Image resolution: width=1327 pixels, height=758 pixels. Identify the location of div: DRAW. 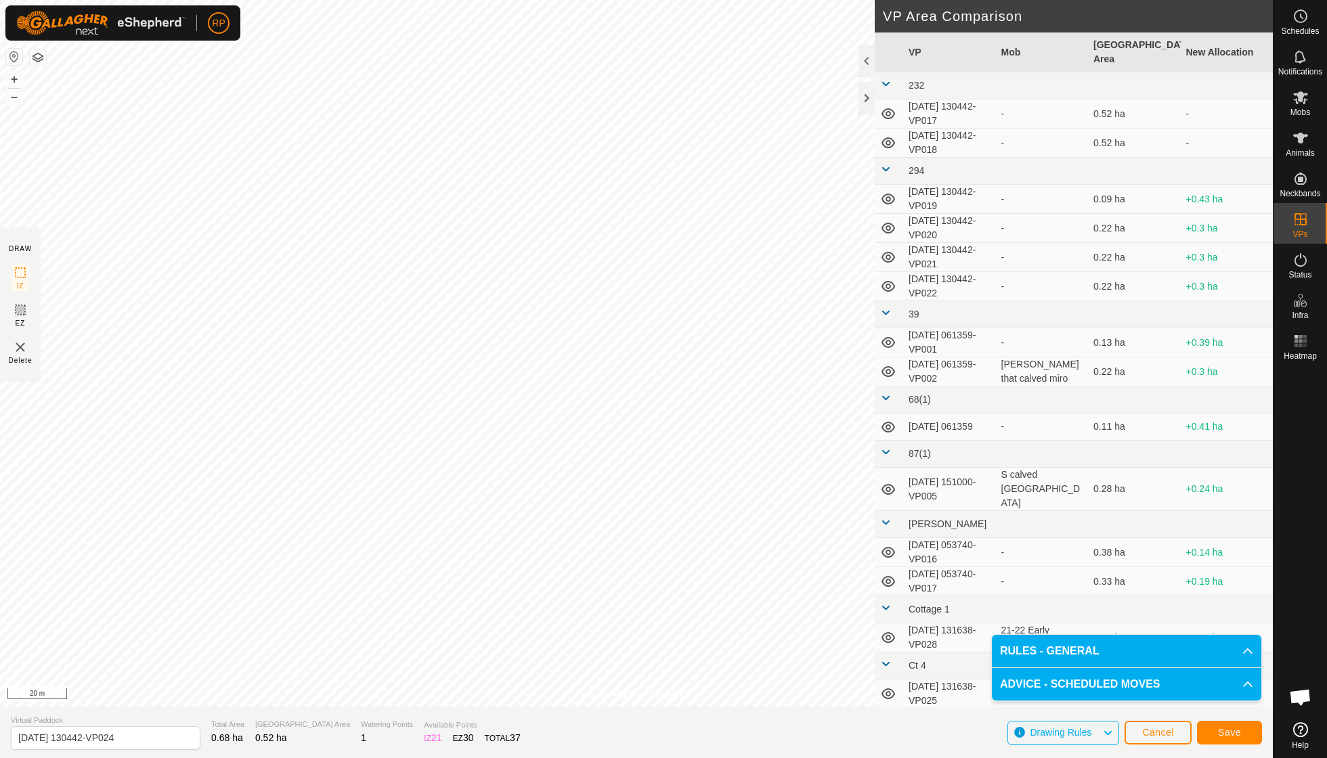
(20, 249).